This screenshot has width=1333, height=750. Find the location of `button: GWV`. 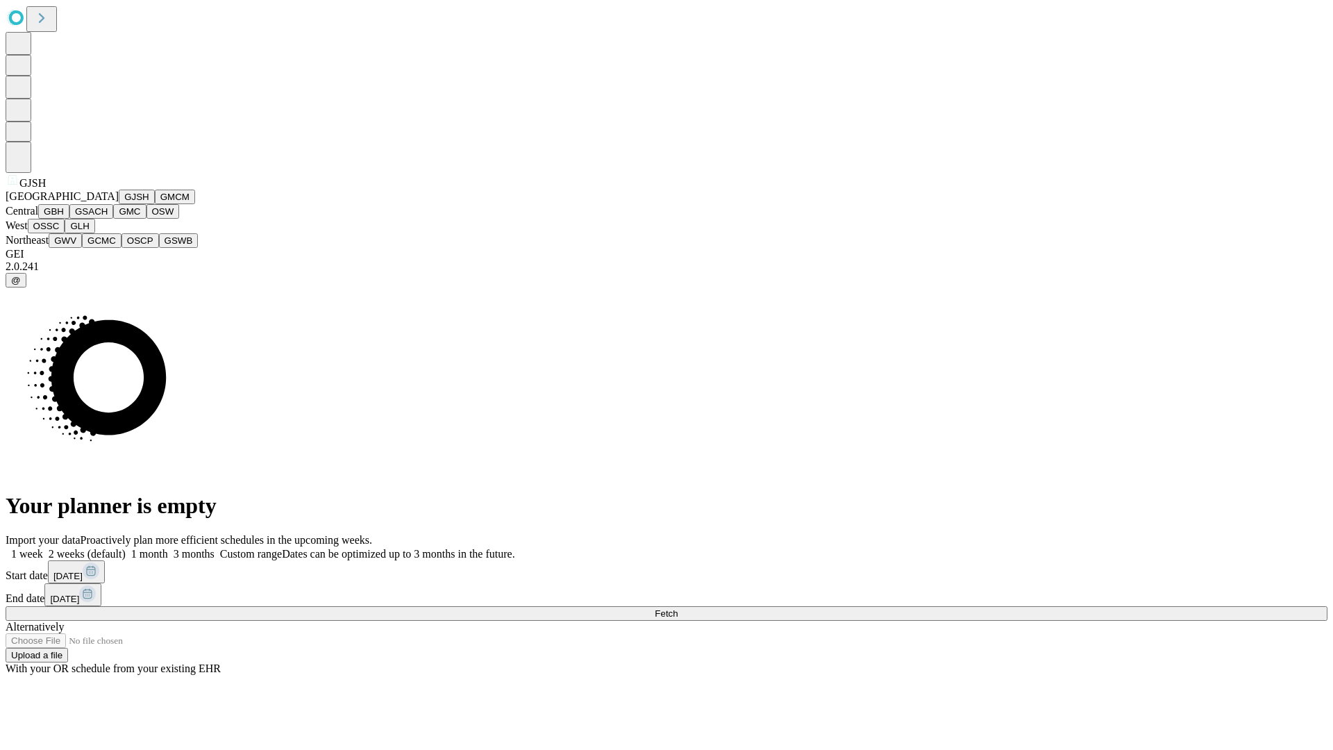

button: GWV is located at coordinates (65, 240).